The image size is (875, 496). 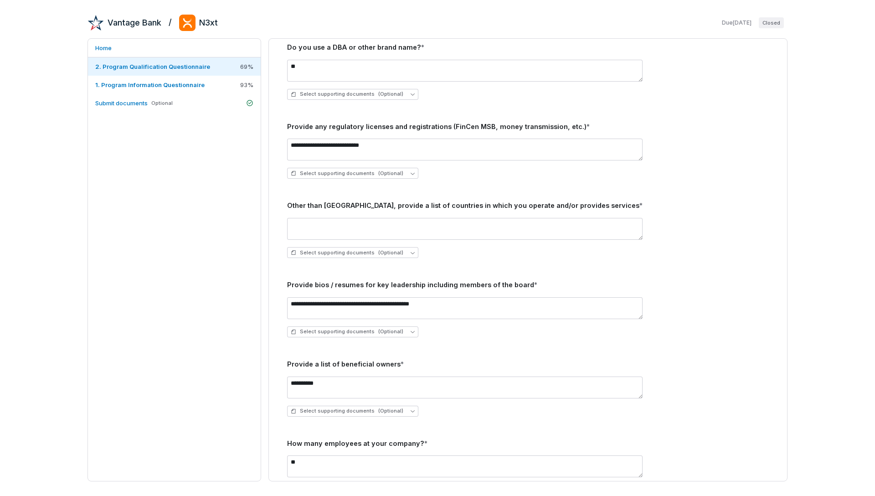 What do you see at coordinates (174, 103) in the screenshot?
I see `a: Submit documentsOptional` at bounding box center [174, 103].